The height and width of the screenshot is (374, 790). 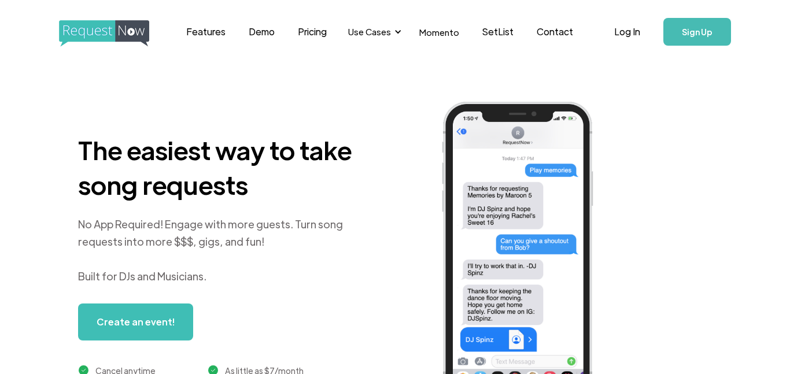 What do you see at coordinates (262, 32) in the screenshot?
I see `a: Demo` at bounding box center [262, 32].